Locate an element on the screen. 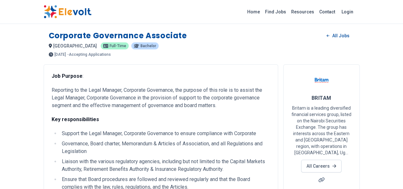  span: BRITAM is located at coordinates (321, 98).